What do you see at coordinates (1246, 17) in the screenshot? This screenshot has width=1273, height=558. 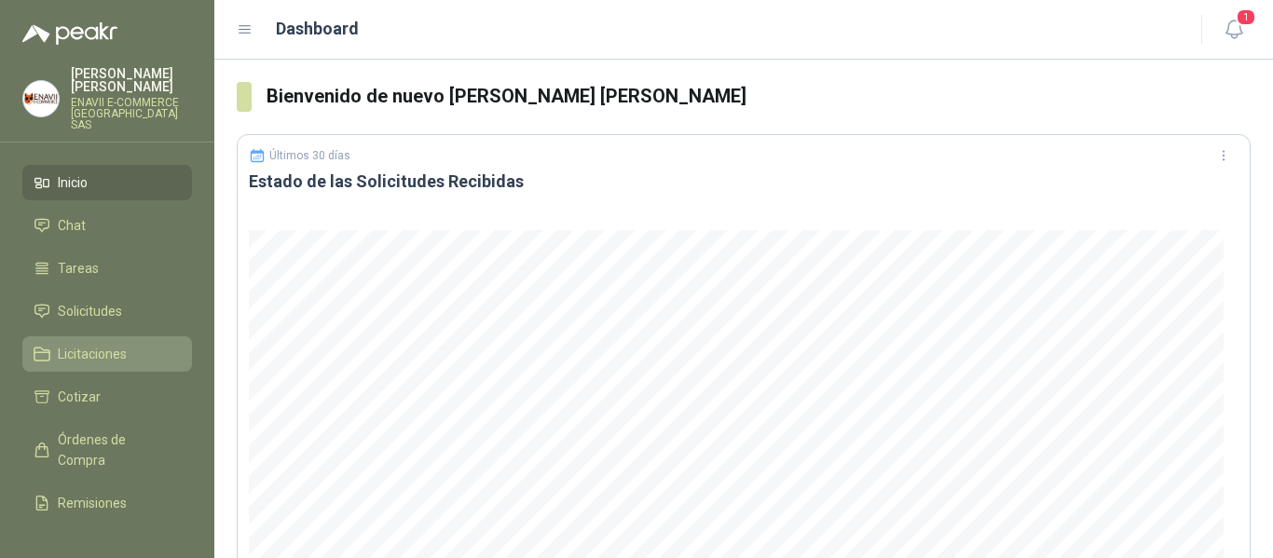 I see `span: 1` at bounding box center [1246, 17].